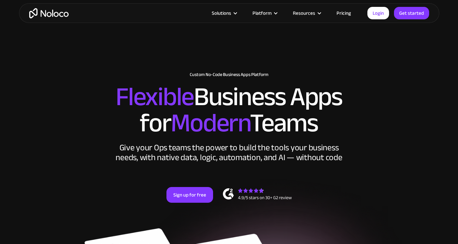 This screenshot has height=244, width=458. Describe the element at coordinates (229, 110) in the screenshot. I see `h2: Business Apps for Teams` at that location.